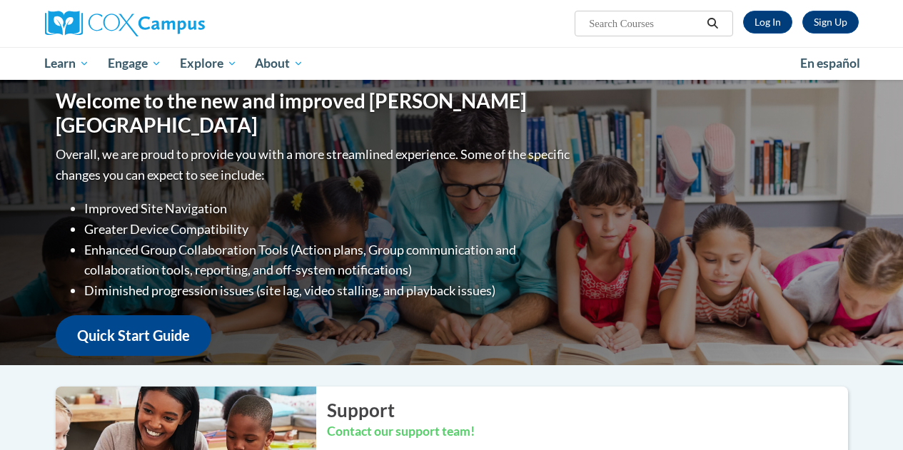 Image resolution: width=903 pixels, height=450 pixels. I want to click on span: Learn, so click(66, 64).